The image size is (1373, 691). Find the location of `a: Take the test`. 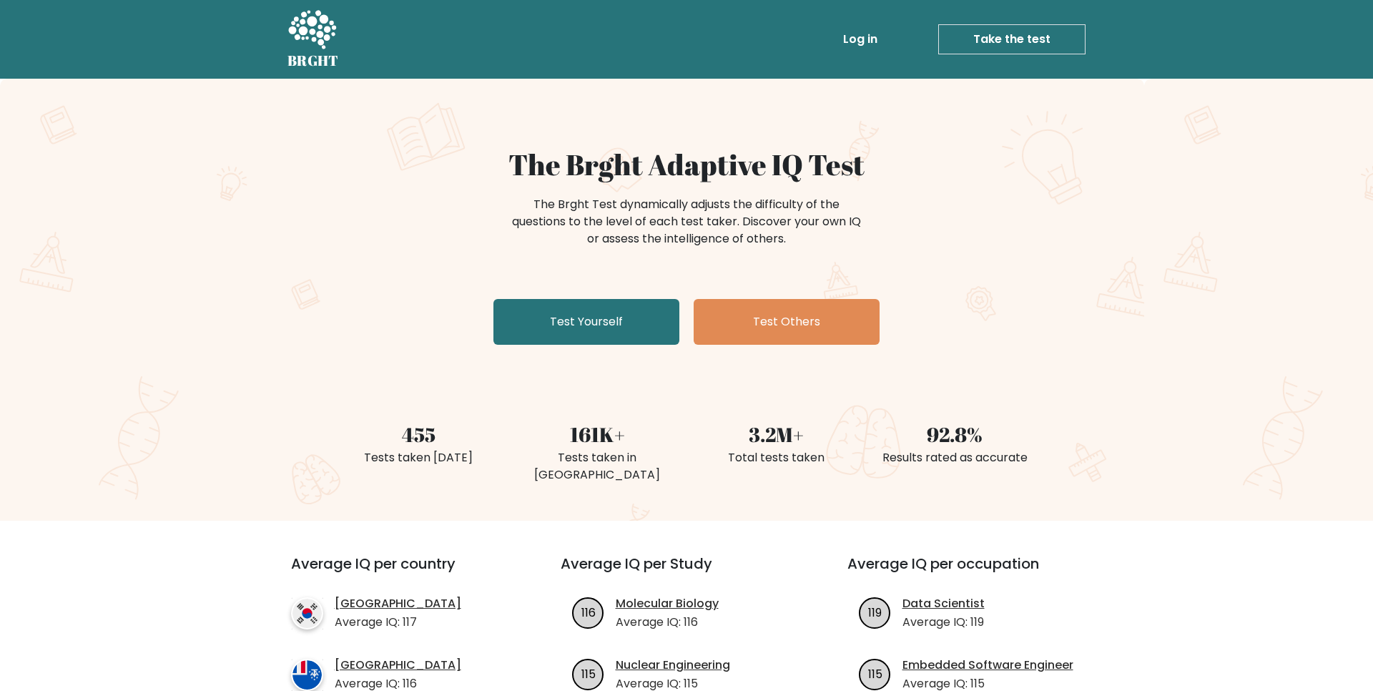

a: Take the test is located at coordinates (1012, 39).